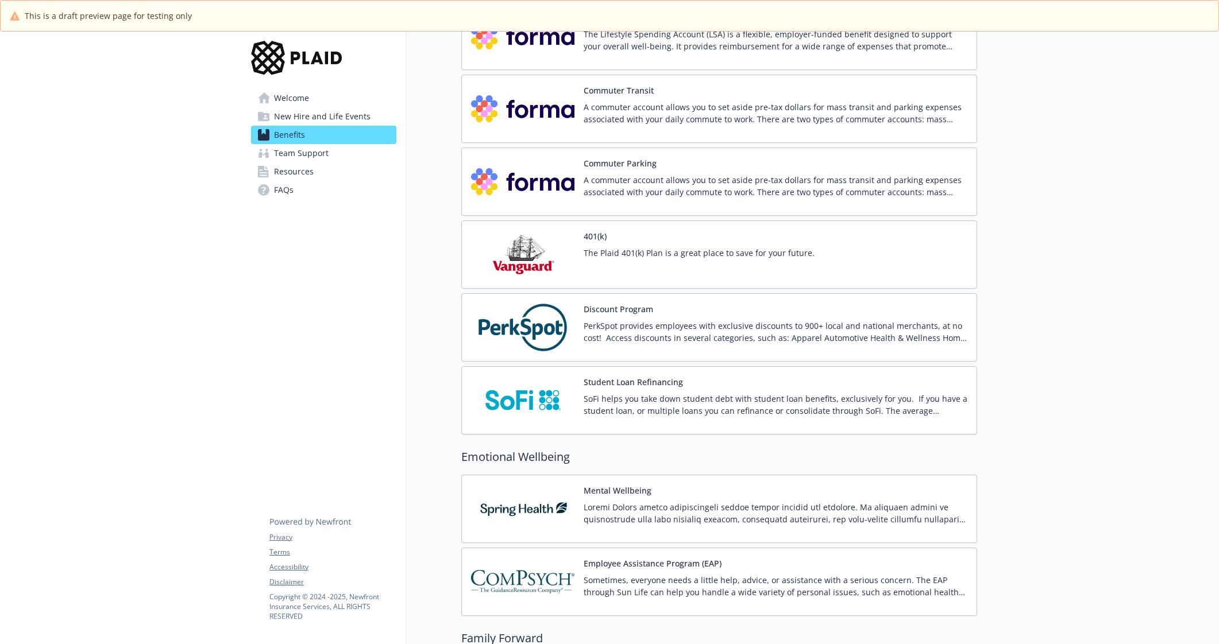 The width and height of the screenshot is (1219, 644). I want to click on span: Team Support, so click(301, 153).